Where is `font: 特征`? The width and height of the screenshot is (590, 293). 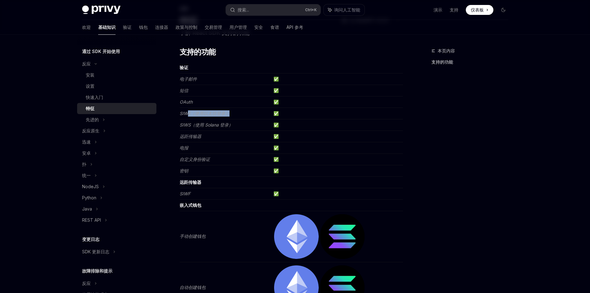 font: 特征 is located at coordinates (90, 108).